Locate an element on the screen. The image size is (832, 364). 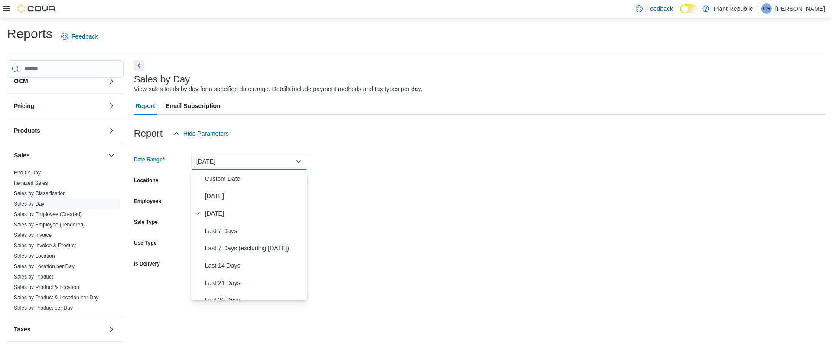
span: Sales by Day is located at coordinates (29, 204).